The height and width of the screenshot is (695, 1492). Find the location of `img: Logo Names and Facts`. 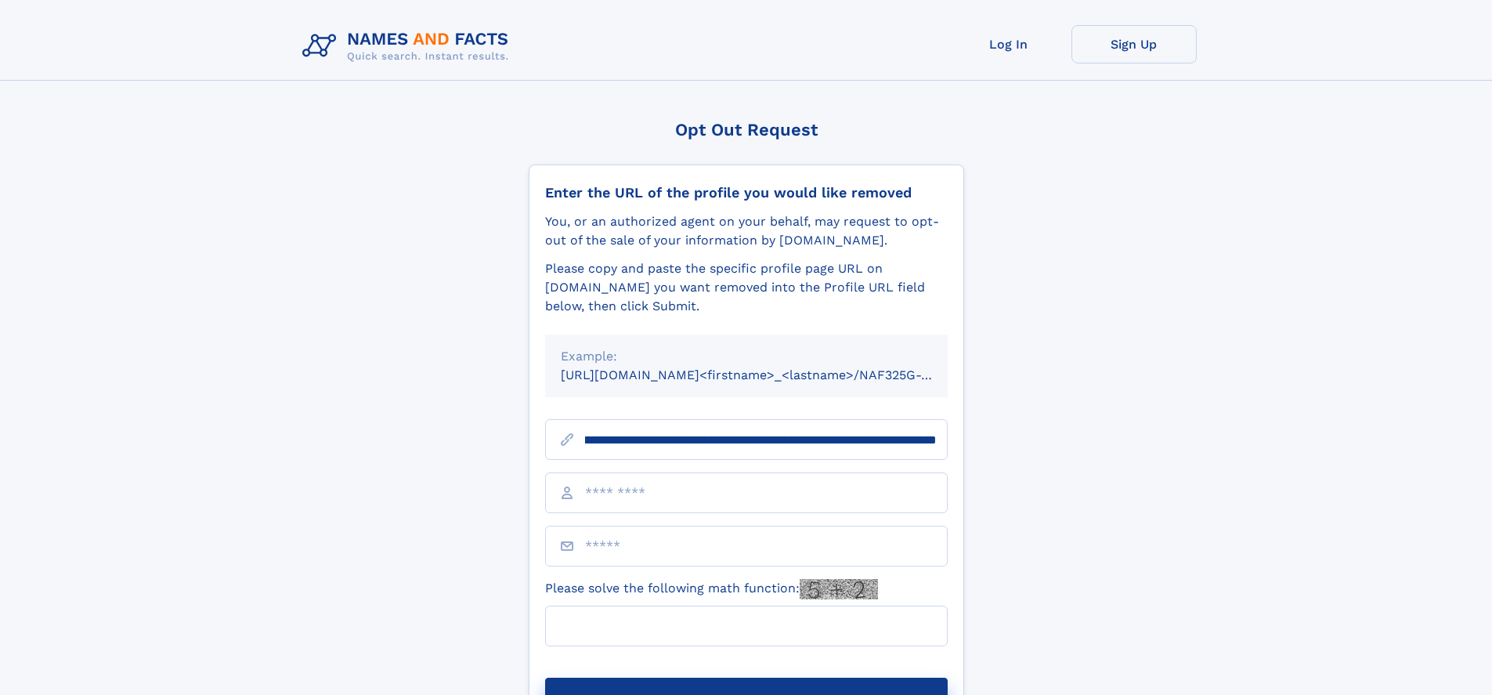

img: Logo Names and Facts is located at coordinates (409, 46).